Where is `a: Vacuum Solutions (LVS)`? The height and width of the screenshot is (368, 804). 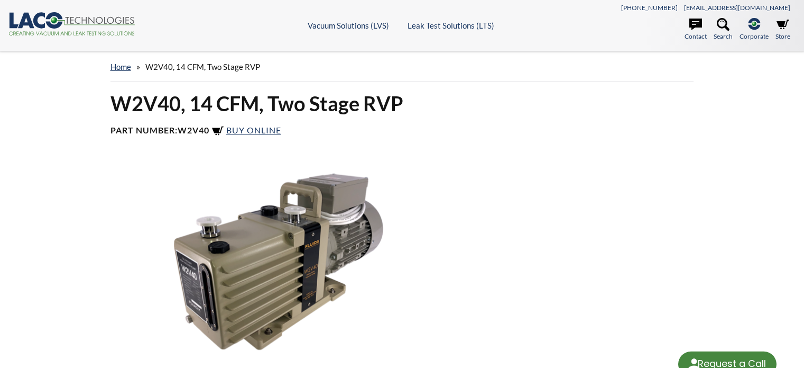 a: Vacuum Solutions (LVS) is located at coordinates (348, 25).